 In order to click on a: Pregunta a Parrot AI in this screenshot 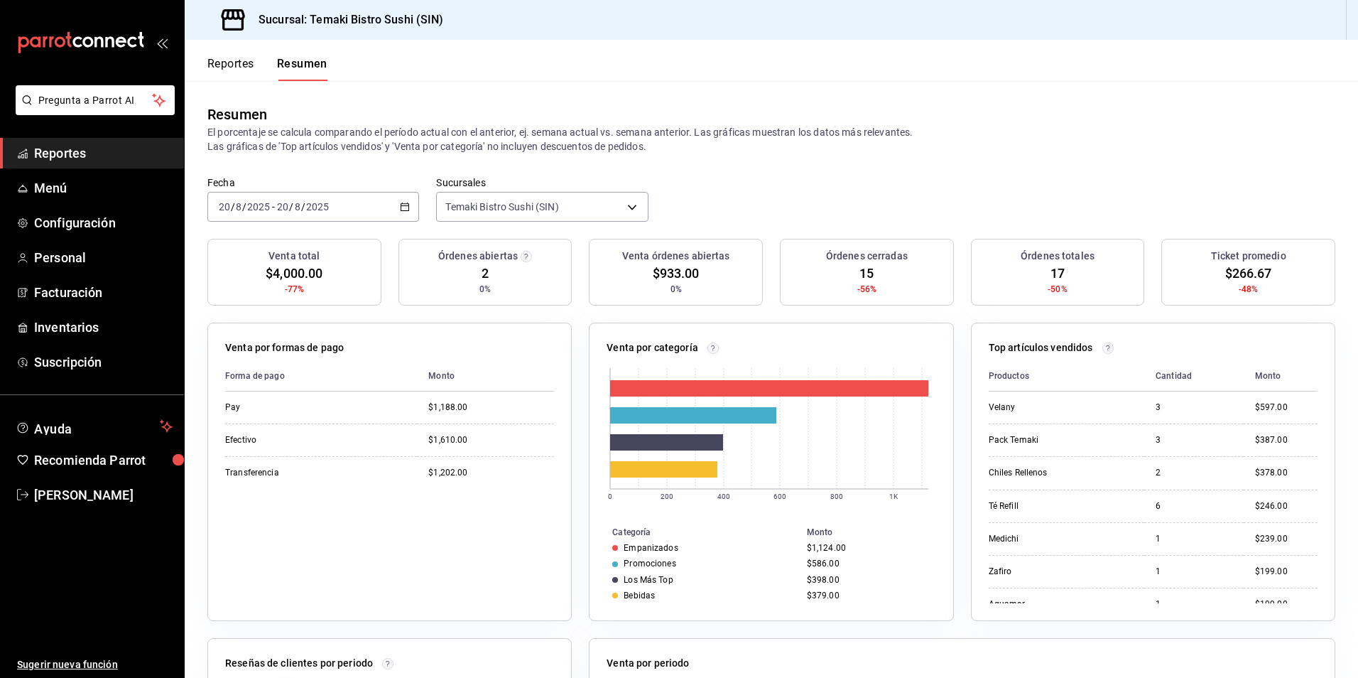, I will do `click(92, 110)`.